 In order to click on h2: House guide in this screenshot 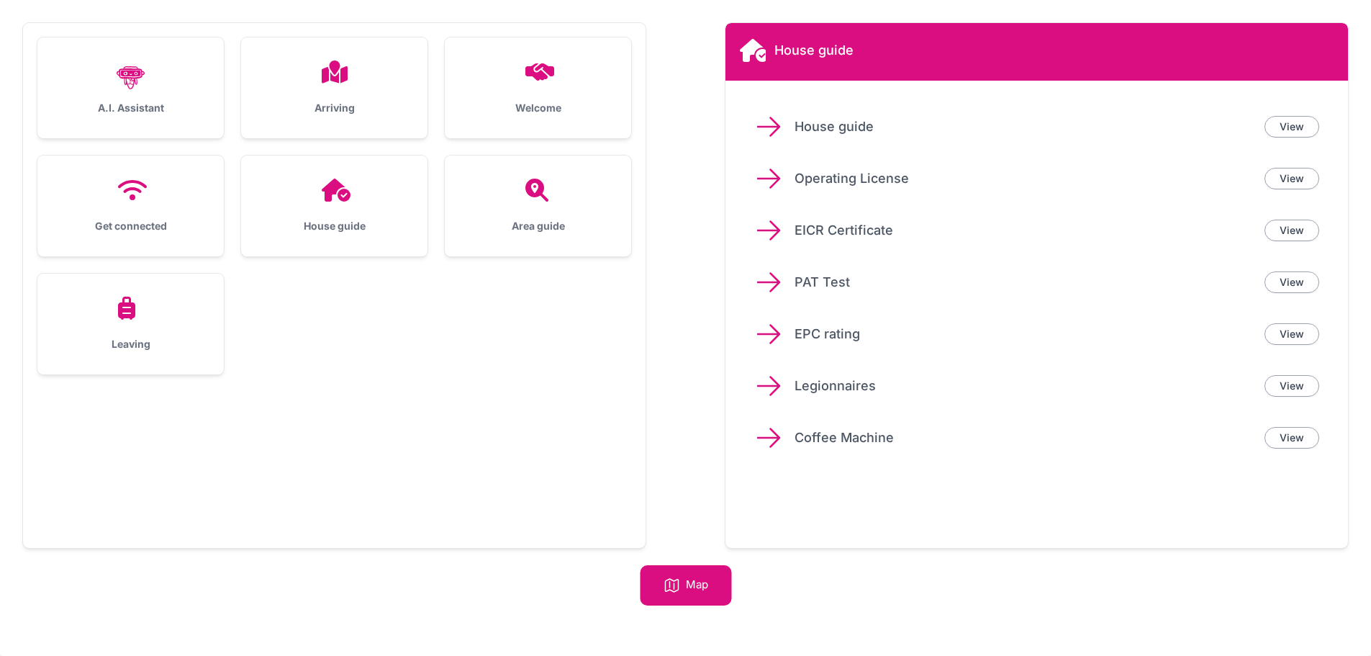, I will do `click(814, 50)`.